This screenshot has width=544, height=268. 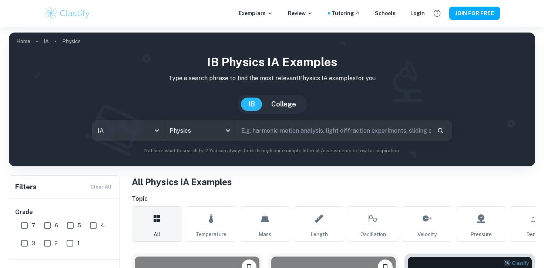 What do you see at coordinates (481, 235) in the screenshot?
I see `span: Pressure` at bounding box center [481, 235].